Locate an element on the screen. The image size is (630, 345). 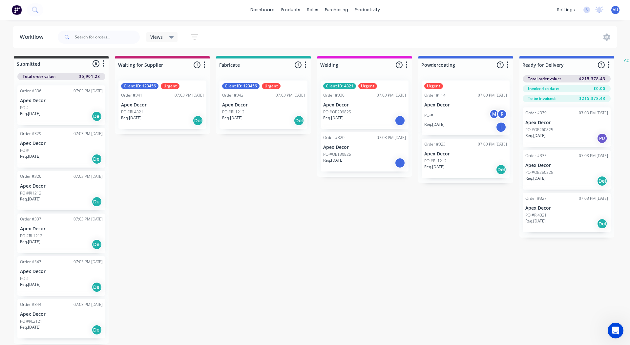
div: Order #327 is located at coordinates (536, 198).